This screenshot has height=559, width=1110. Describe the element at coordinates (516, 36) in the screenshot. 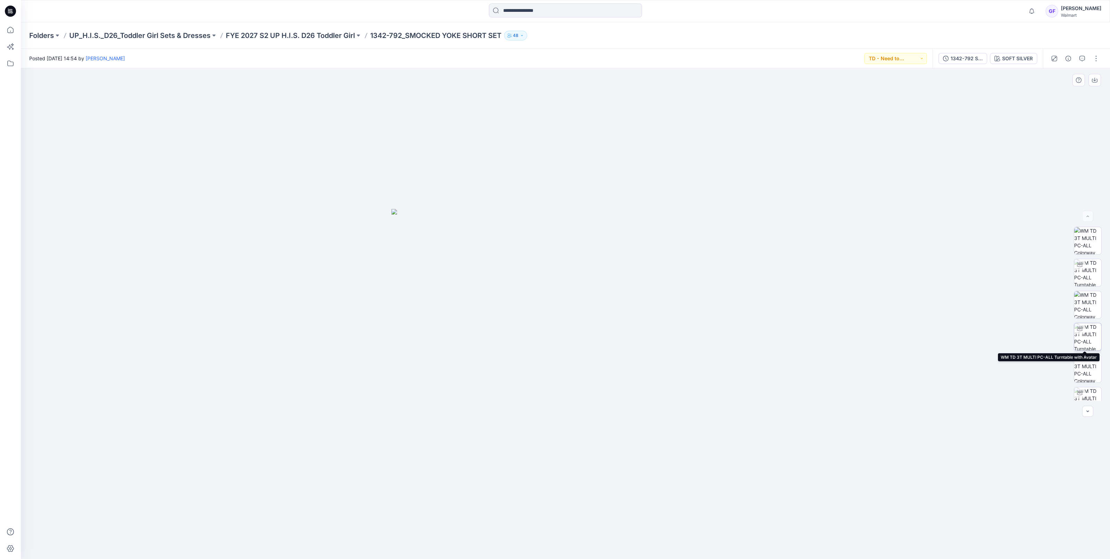

I see `button: 48` at that location.